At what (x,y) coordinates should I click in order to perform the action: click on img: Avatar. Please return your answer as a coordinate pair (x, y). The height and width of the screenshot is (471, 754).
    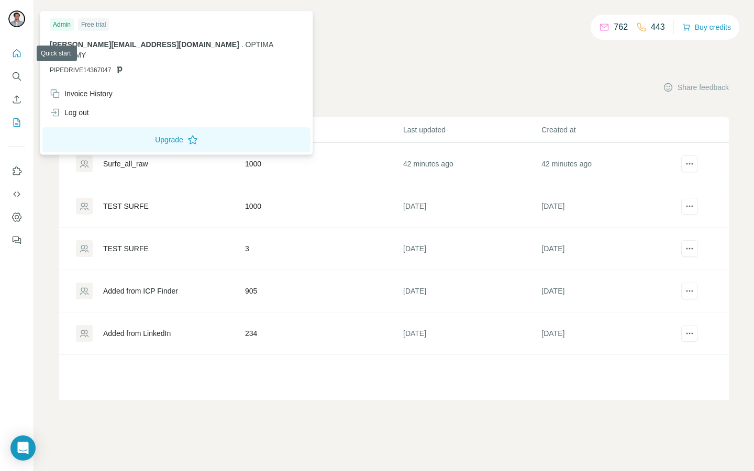
    Looking at the image, I should click on (17, 19).